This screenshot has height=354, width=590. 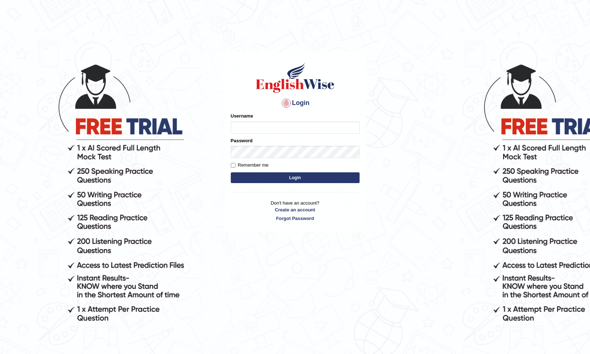 What do you see at coordinates (295, 78) in the screenshot?
I see `img: Logo of English Wise sign in for intelligent practice with AI` at bounding box center [295, 78].